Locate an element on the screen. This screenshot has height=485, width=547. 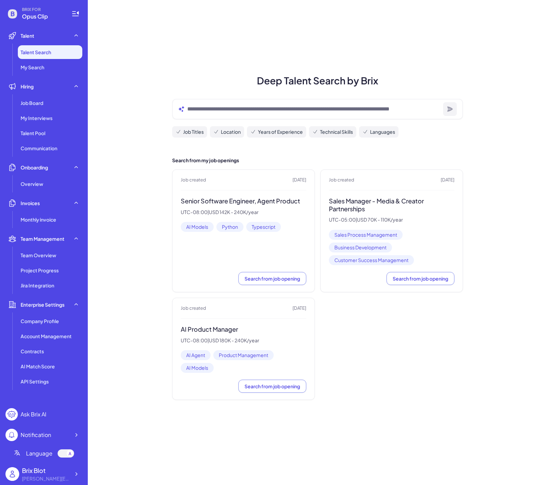
span: Overview is located at coordinates (32, 184).